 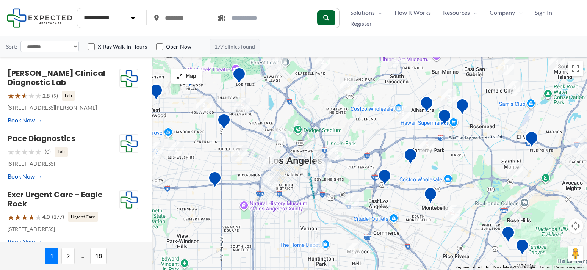 What do you see at coordinates (98, 256) in the screenshot?
I see `span: 18` at bounding box center [98, 256].